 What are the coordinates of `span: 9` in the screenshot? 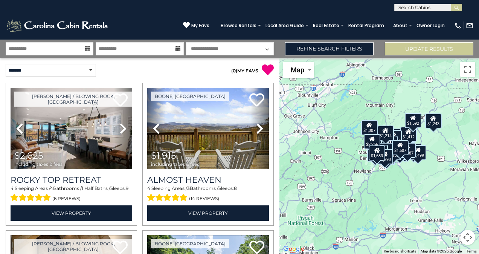 It's located at (127, 188).